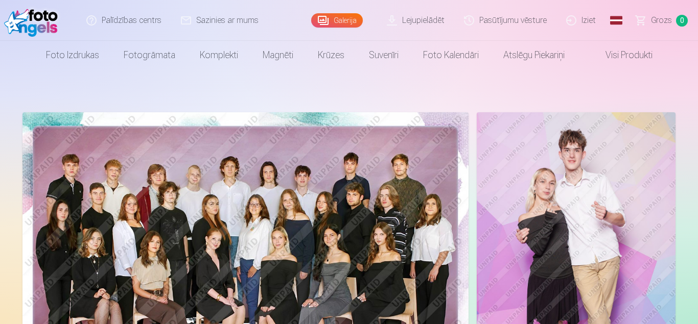  Describe the element at coordinates (661, 20) in the screenshot. I see `span: Grozs` at that location.